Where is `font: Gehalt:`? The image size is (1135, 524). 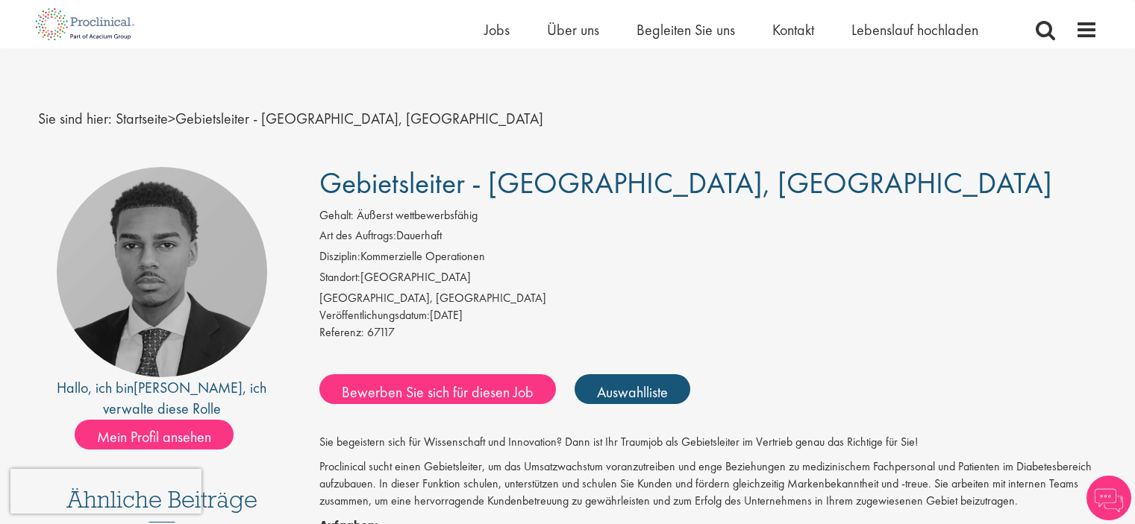
font: Gehalt: is located at coordinates (336, 215).